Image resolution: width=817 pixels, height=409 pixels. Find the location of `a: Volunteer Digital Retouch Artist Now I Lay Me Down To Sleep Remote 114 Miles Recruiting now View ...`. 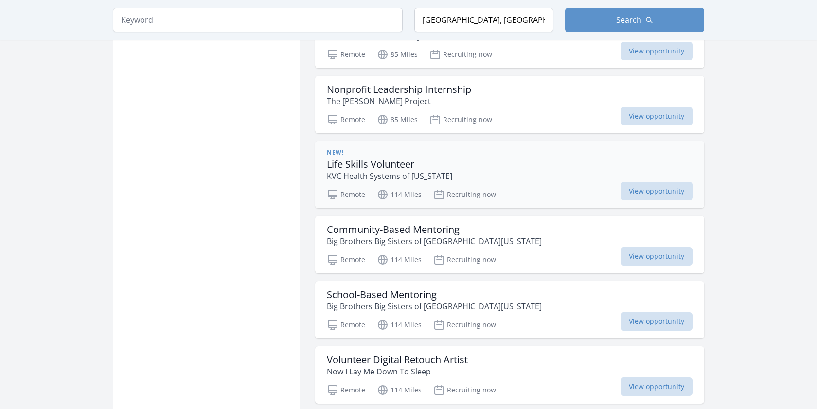

a: Volunteer Digital Retouch Artist Now I Lay Me Down To Sleep Remote 114 Miles Recruiting now View ... is located at coordinates (510, 375).